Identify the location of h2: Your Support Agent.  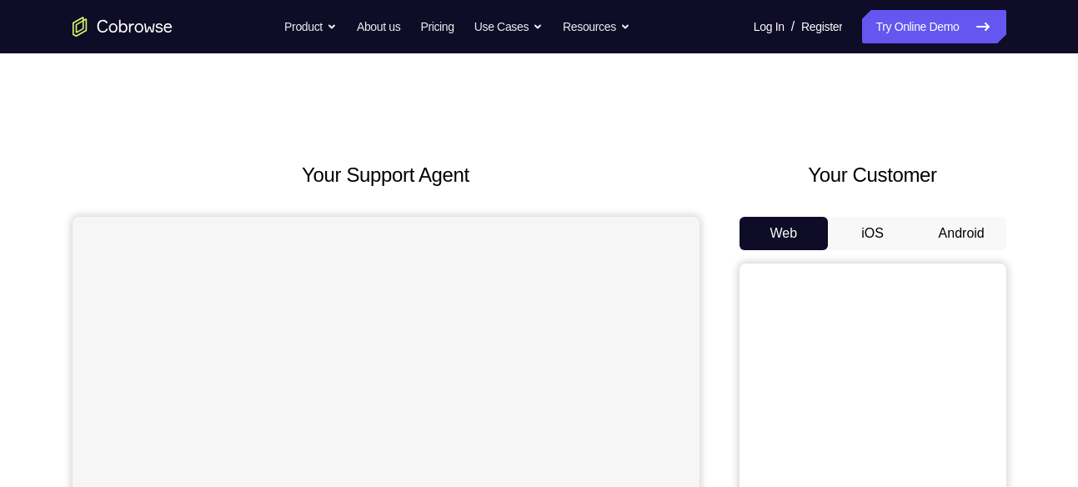
(386, 175).